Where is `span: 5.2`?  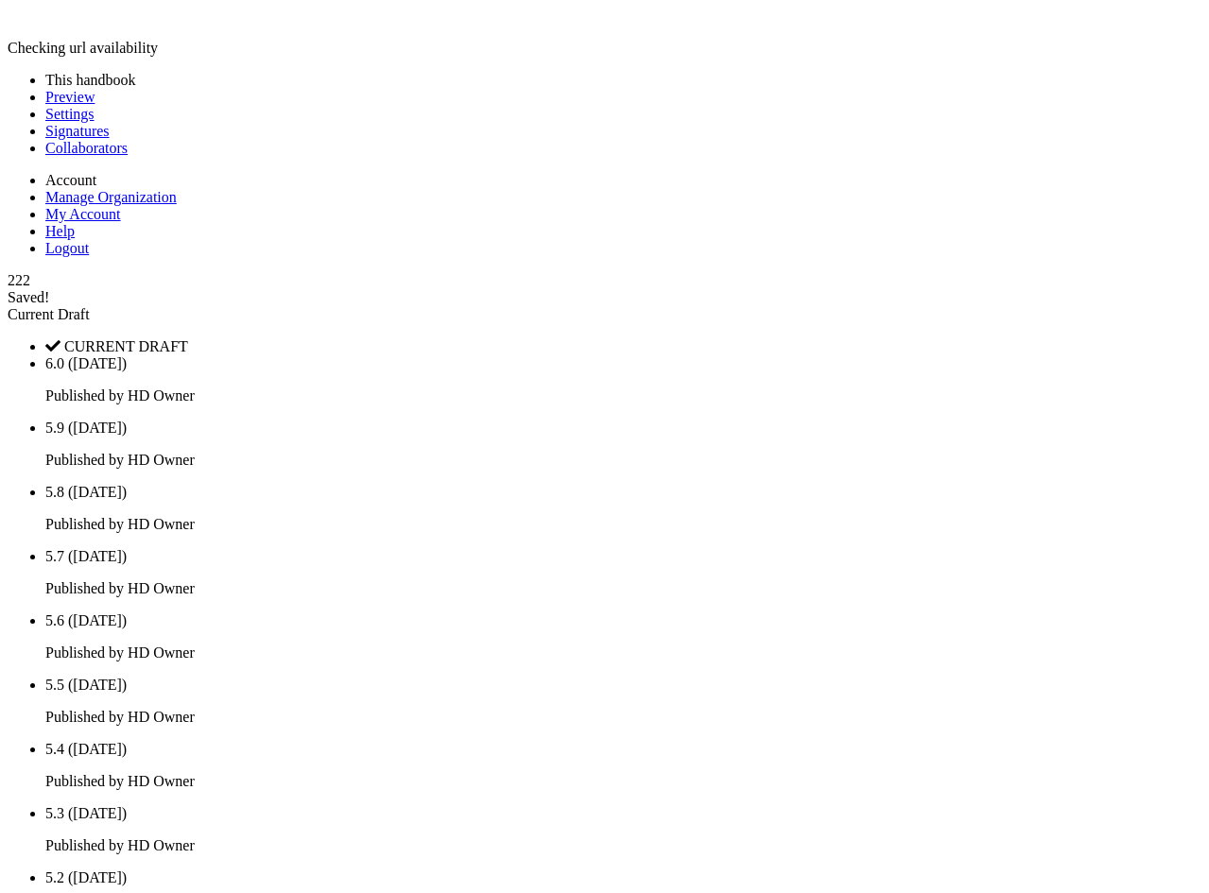
span: 5.2 is located at coordinates (55, 877).